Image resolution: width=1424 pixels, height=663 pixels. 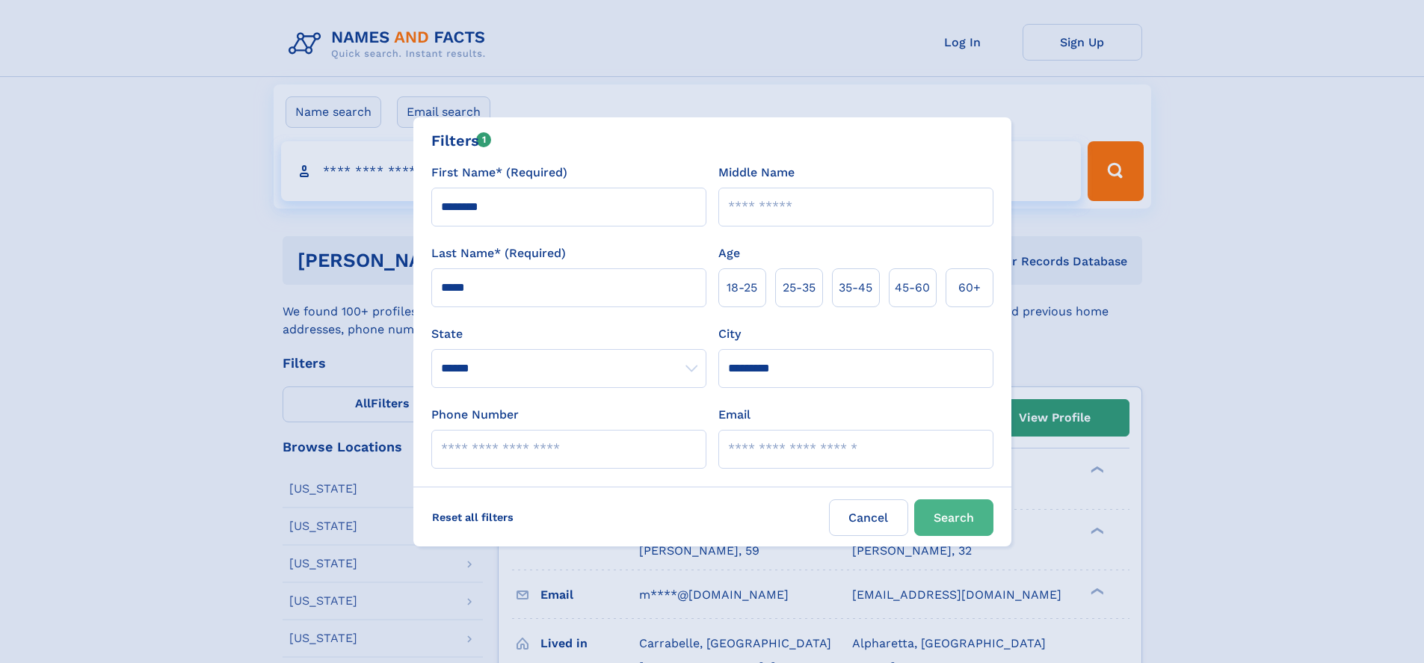 I want to click on span: 45‑60, so click(x=912, y=288).